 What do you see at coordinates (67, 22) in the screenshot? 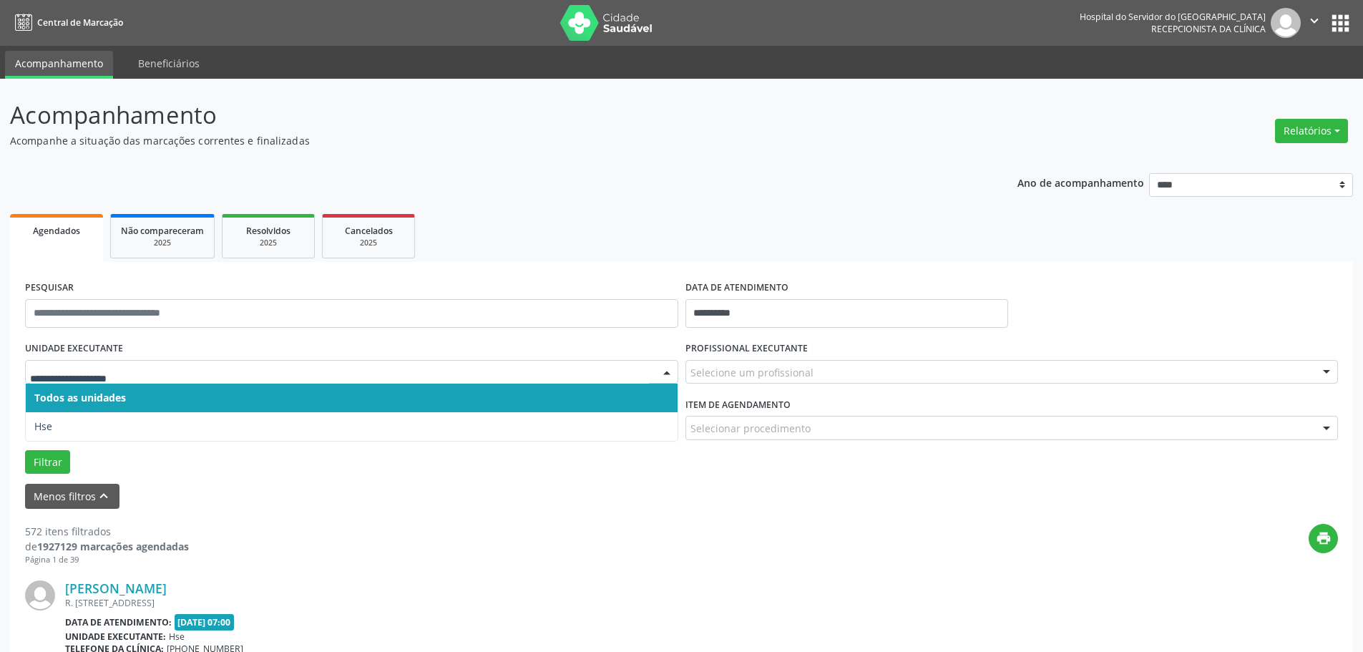
I see `a: Central de Marcação` at bounding box center [67, 22].